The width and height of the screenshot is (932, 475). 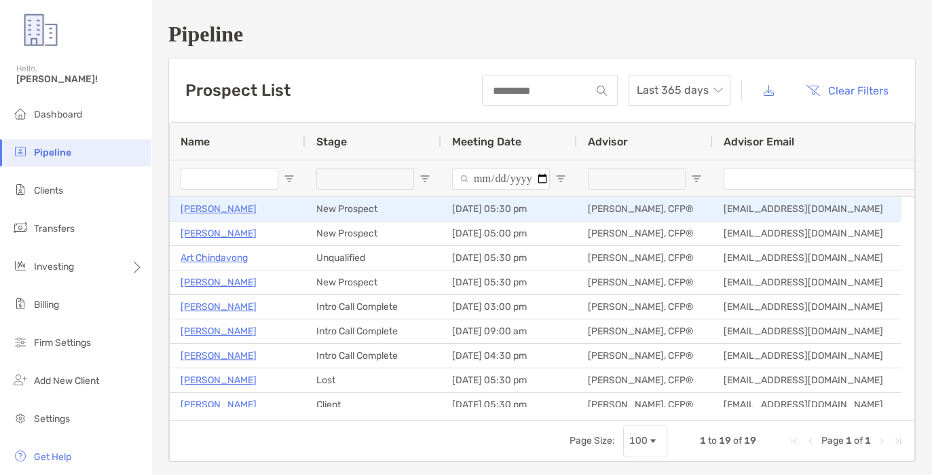 I want to click on input: Meeting Date Filter Input, so click(x=501, y=179).